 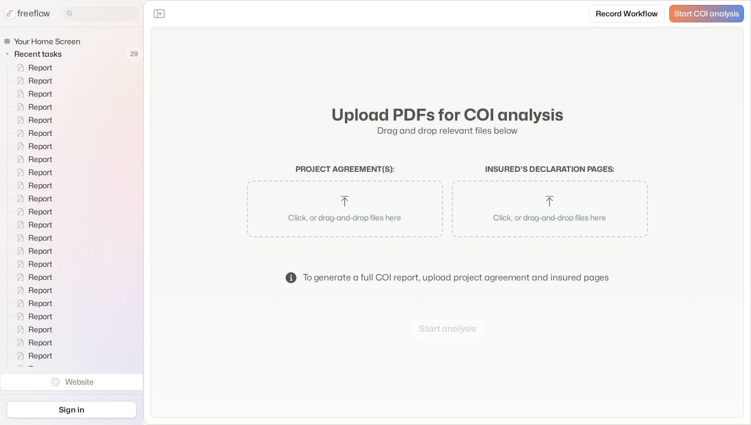 I want to click on span: Start COI analysis, so click(x=706, y=14).